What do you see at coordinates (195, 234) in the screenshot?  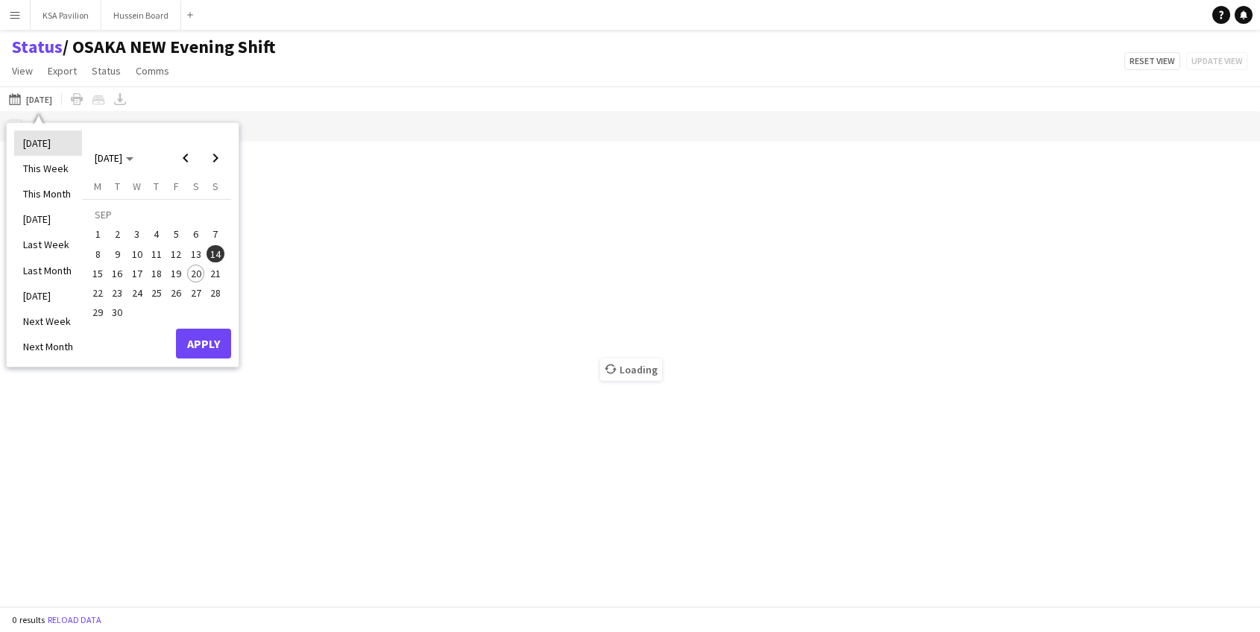 I see `button: 06-09-2025` at bounding box center [195, 234].